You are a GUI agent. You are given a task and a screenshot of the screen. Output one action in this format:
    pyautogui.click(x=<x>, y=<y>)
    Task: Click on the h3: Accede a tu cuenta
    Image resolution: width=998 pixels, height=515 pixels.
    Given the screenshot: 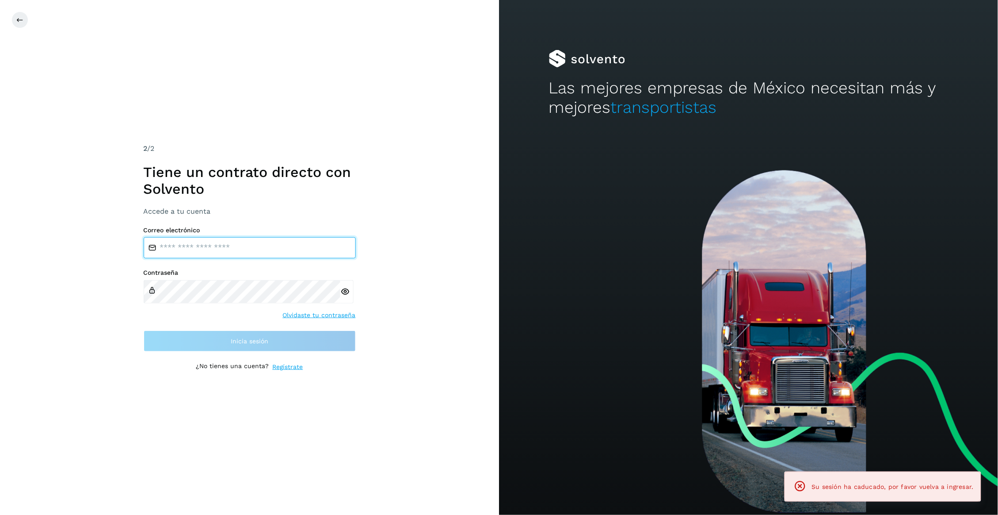 What is the action you would take?
    pyautogui.click(x=250, y=211)
    